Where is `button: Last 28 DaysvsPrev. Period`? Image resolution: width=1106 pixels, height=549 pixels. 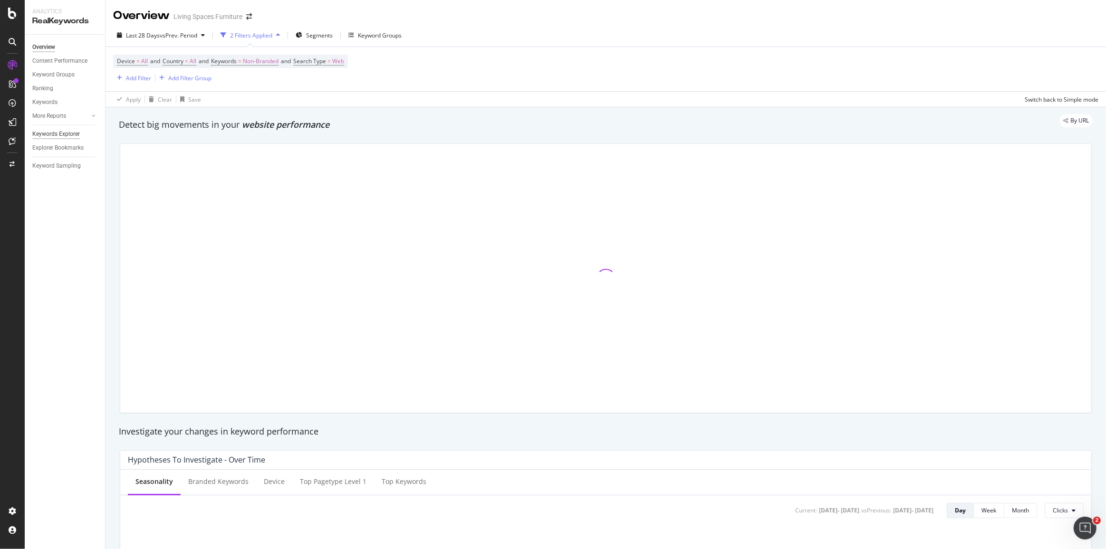 button: Last 28 DaysvsPrev. Period is located at coordinates (161, 35).